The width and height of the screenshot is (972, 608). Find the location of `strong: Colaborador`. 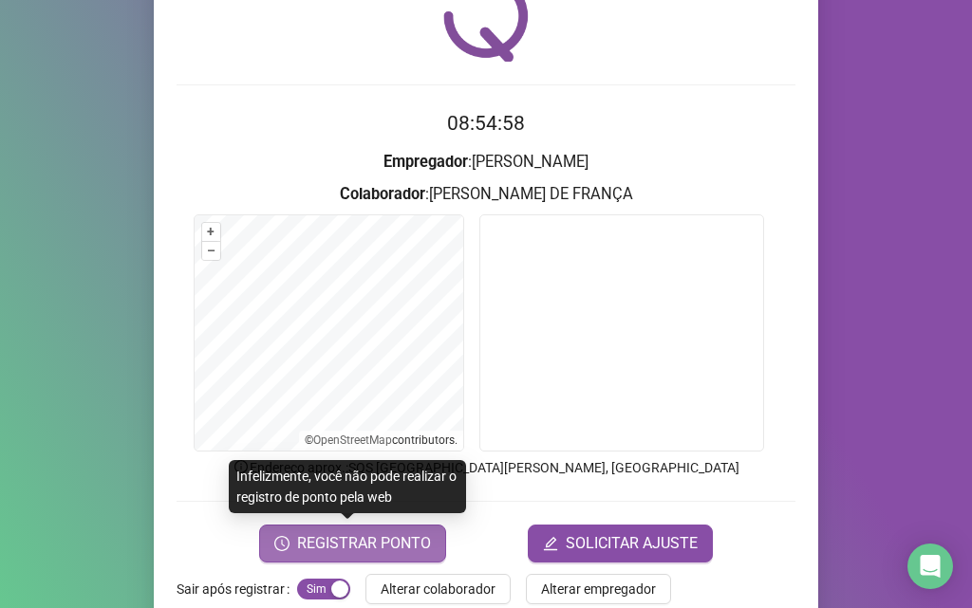

strong: Colaborador is located at coordinates (383, 194).